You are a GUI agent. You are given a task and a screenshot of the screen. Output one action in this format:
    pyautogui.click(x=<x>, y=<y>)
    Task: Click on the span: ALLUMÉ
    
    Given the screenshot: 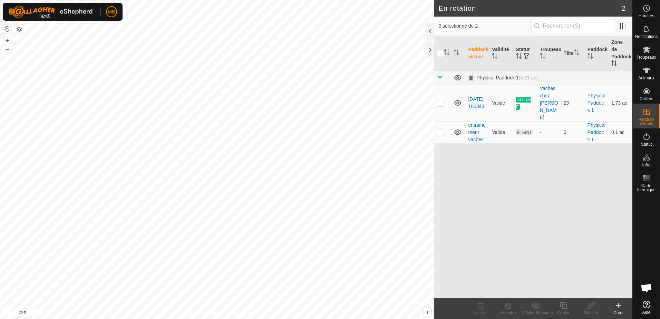 What is the action you would take?
    pyautogui.click(x=523, y=103)
    